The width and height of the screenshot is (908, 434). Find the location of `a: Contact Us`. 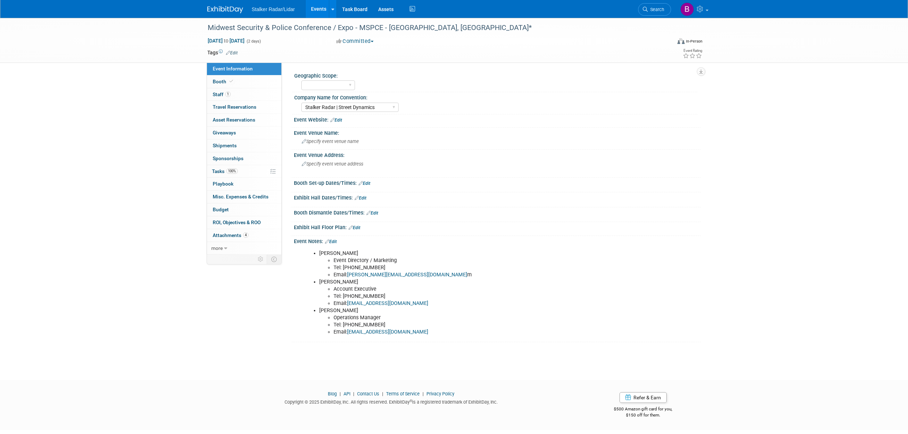

a: Contact Us is located at coordinates (368, 394).